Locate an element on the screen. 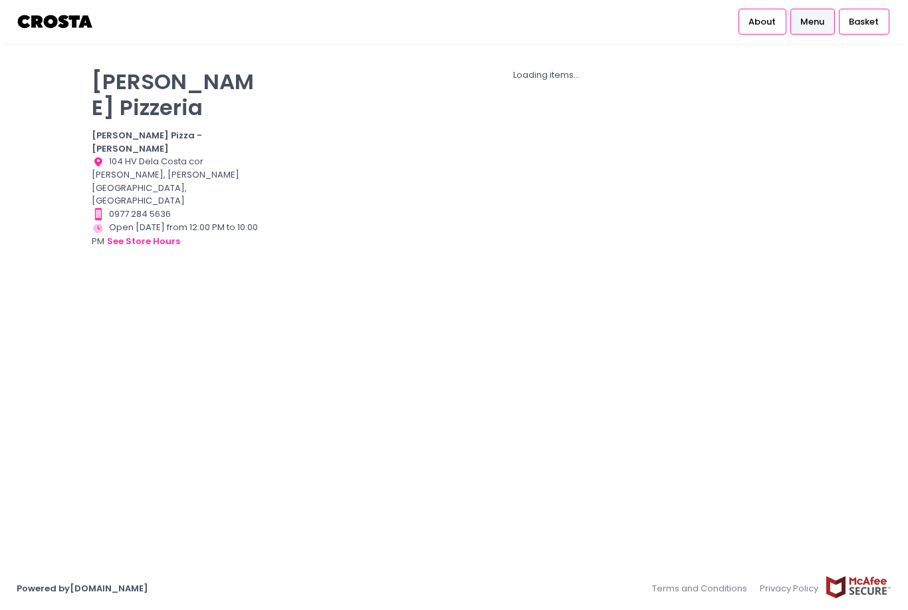 This screenshot has height=610, width=908. a: Menu is located at coordinates (813, 21).